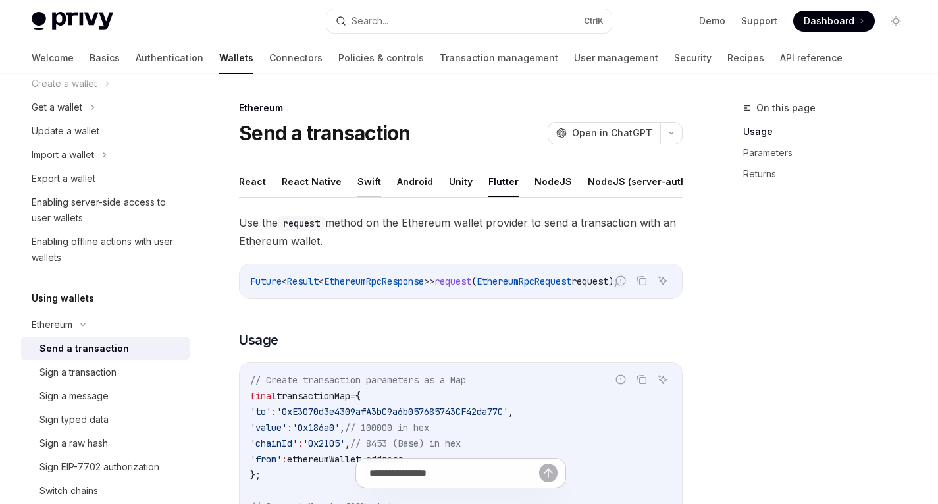 Image resolution: width=938 pixels, height=504 pixels. I want to click on div: Get a wallet, so click(57, 107).